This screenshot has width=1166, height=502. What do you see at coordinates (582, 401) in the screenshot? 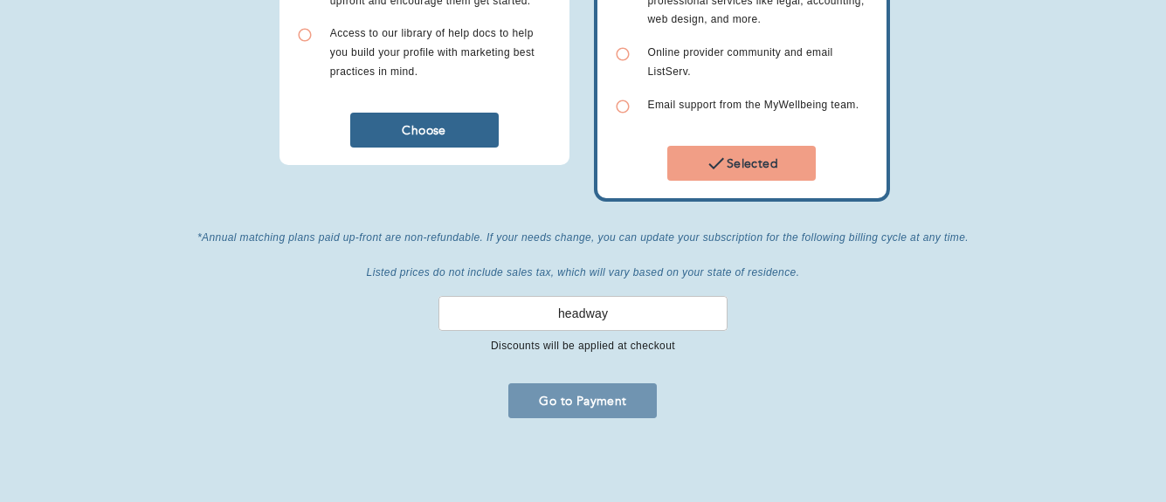
I see `span: Go to Payment` at bounding box center [582, 401].